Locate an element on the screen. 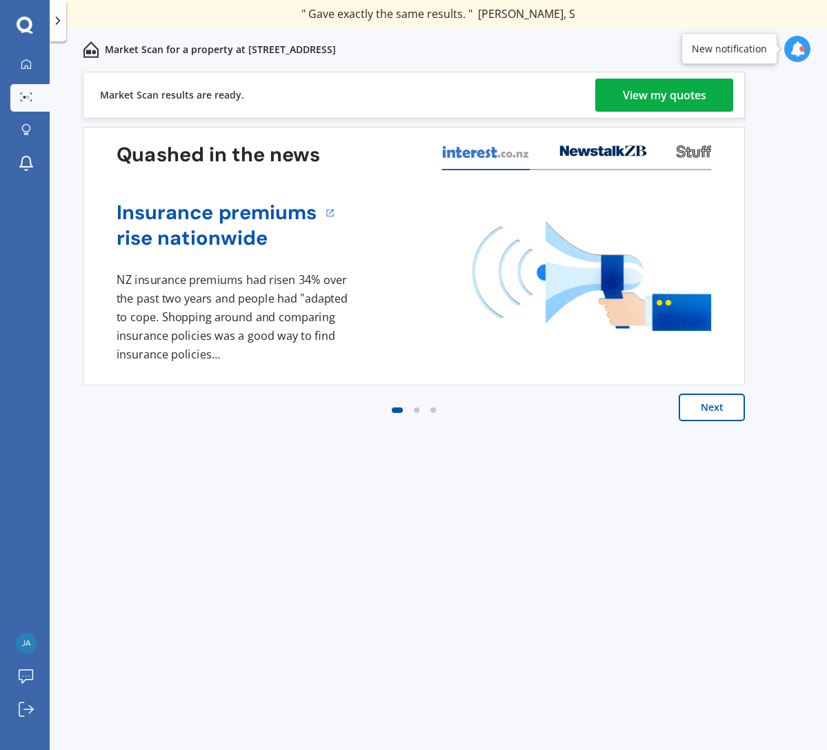  button: Next is located at coordinates (711, 407).